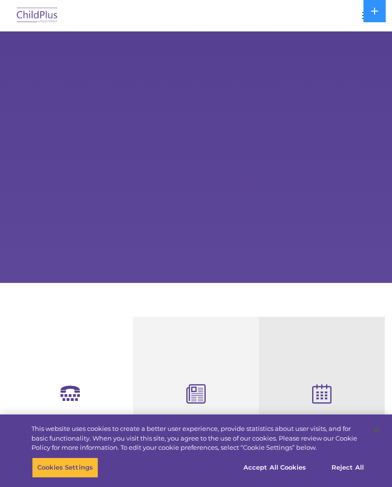 Image resolution: width=392 pixels, height=487 pixels. Describe the element at coordinates (37, 15) in the screenshot. I see `img: ChildPlus by Procare Solutions` at that location.